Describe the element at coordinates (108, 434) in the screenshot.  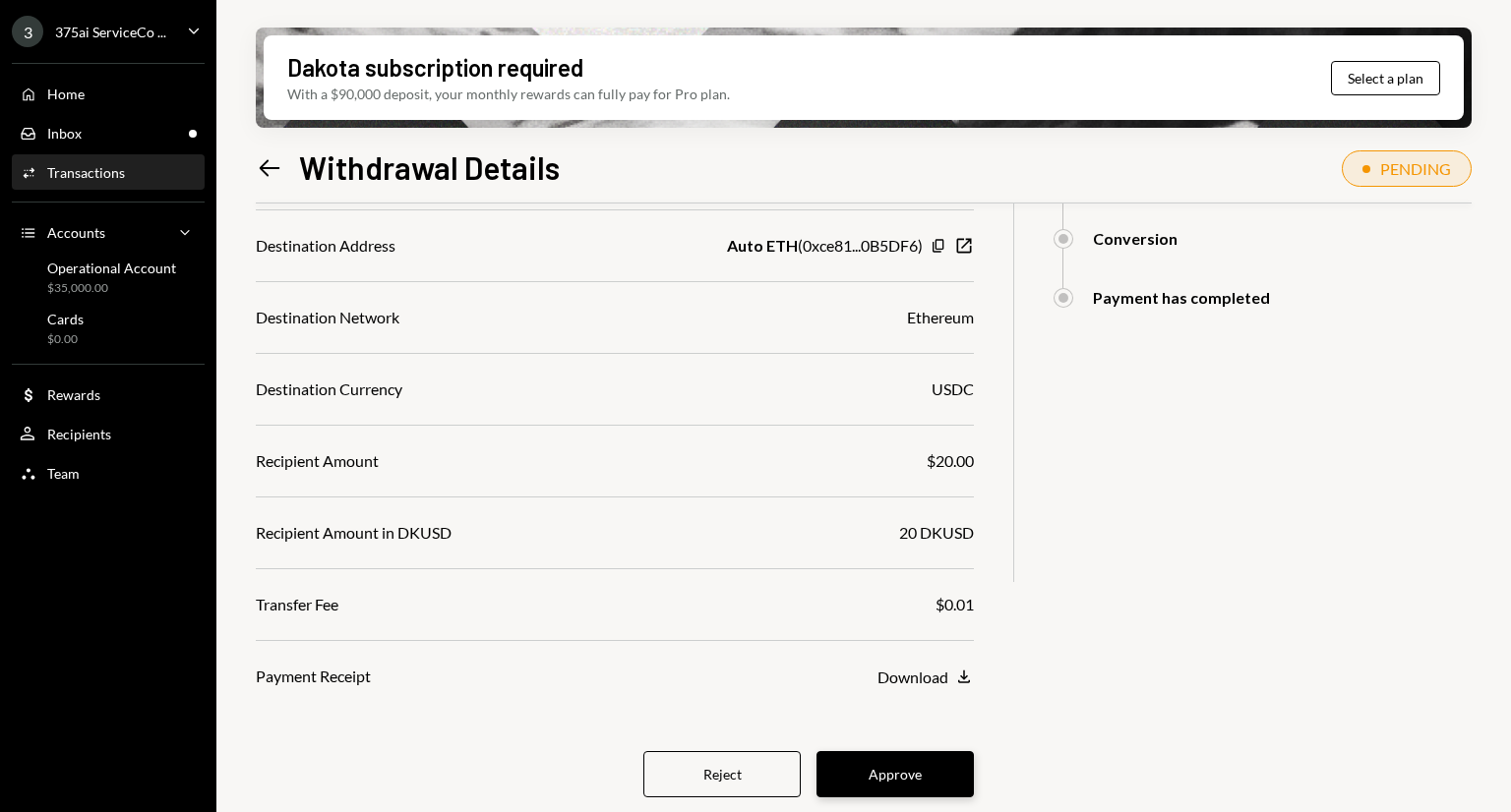
I see `a: Recipients` at that location.